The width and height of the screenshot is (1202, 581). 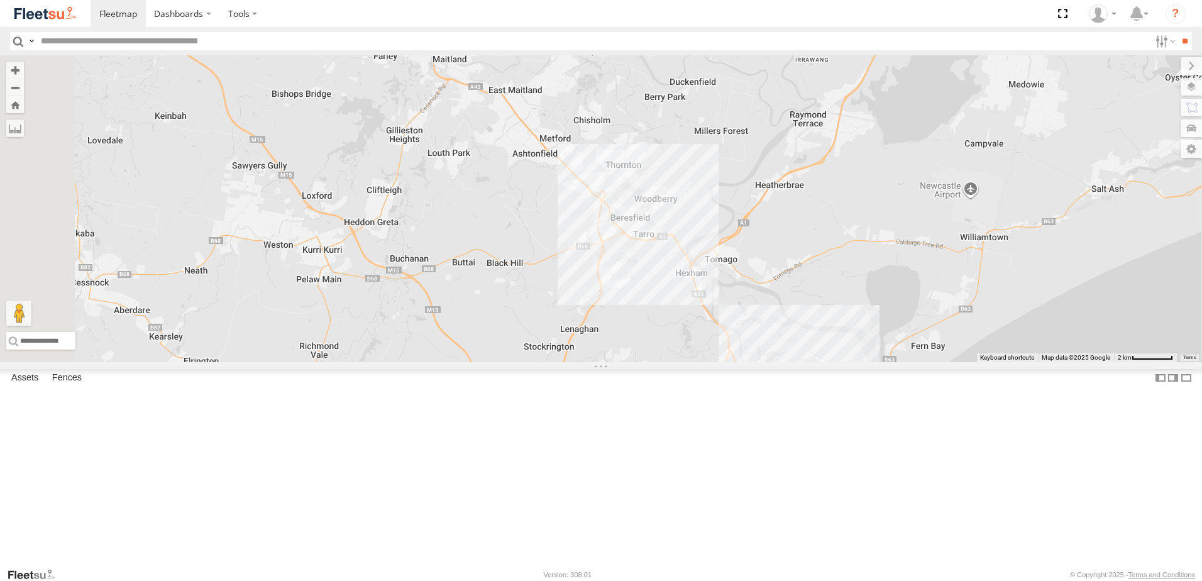 What do you see at coordinates (1190, 358) in the screenshot?
I see `a: Terms (opens in new tab)` at bounding box center [1190, 358].